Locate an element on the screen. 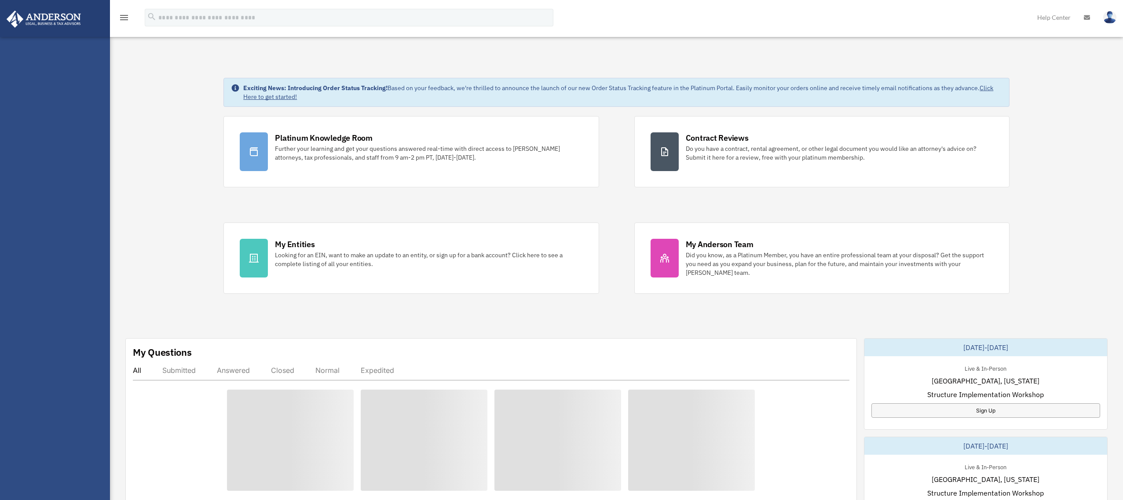  div: Normal is located at coordinates (327, 370).